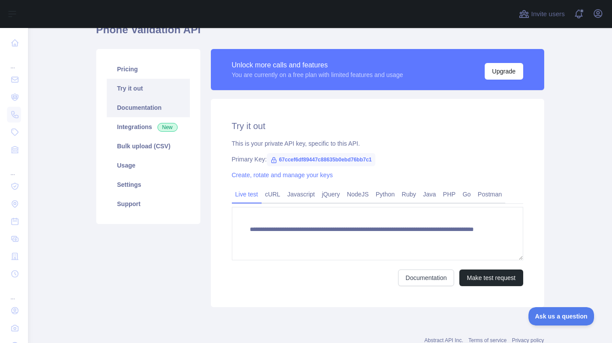  I want to click on a: Settings, so click(148, 185).